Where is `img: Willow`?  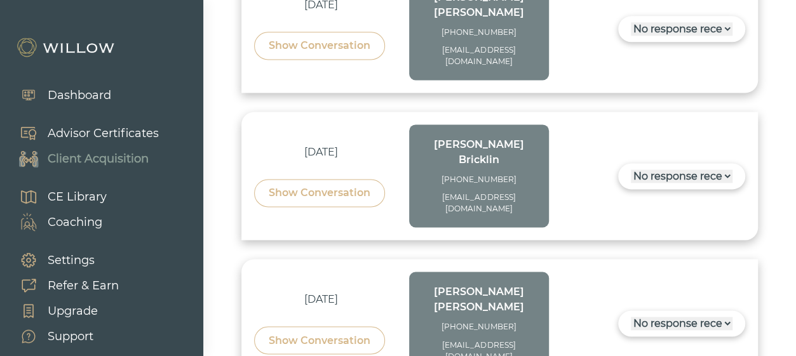
img: Willow is located at coordinates (67, 48).